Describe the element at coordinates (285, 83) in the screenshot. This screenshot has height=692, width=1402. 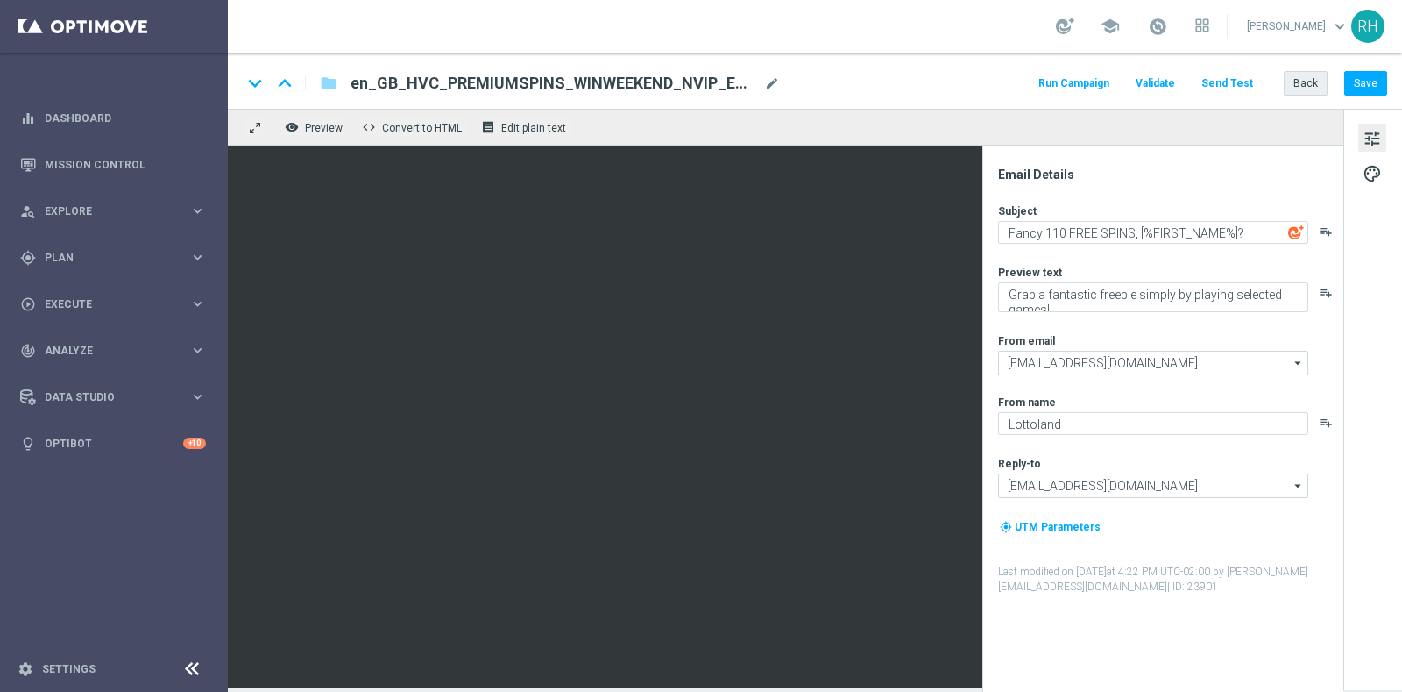
I see `i: keyboard_arrow_up` at that location.